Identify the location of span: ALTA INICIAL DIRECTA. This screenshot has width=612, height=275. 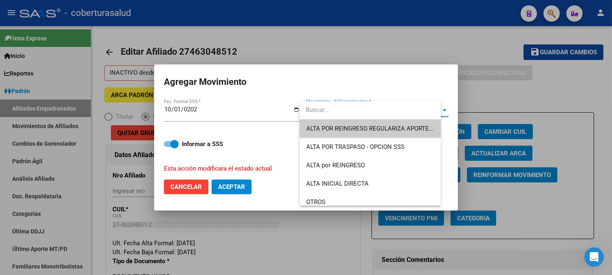
(337, 183).